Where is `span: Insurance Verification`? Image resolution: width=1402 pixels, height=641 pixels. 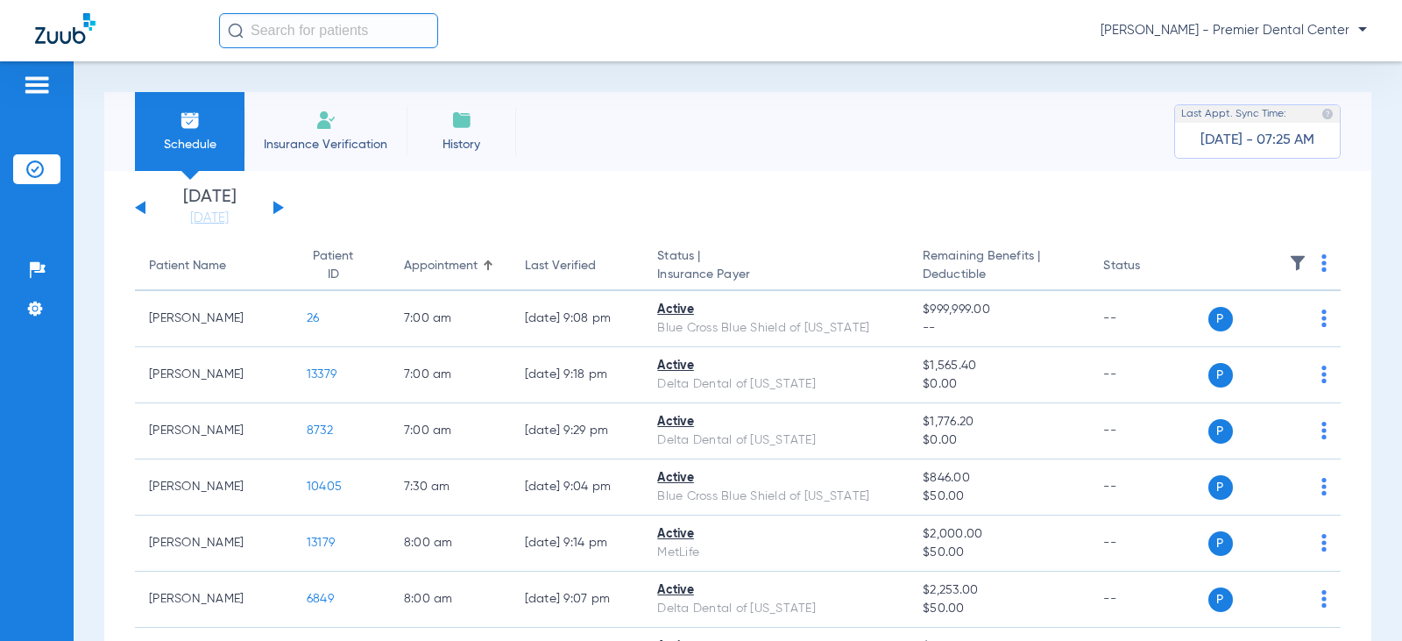
span: Insurance Verification is located at coordinates (325, 145).